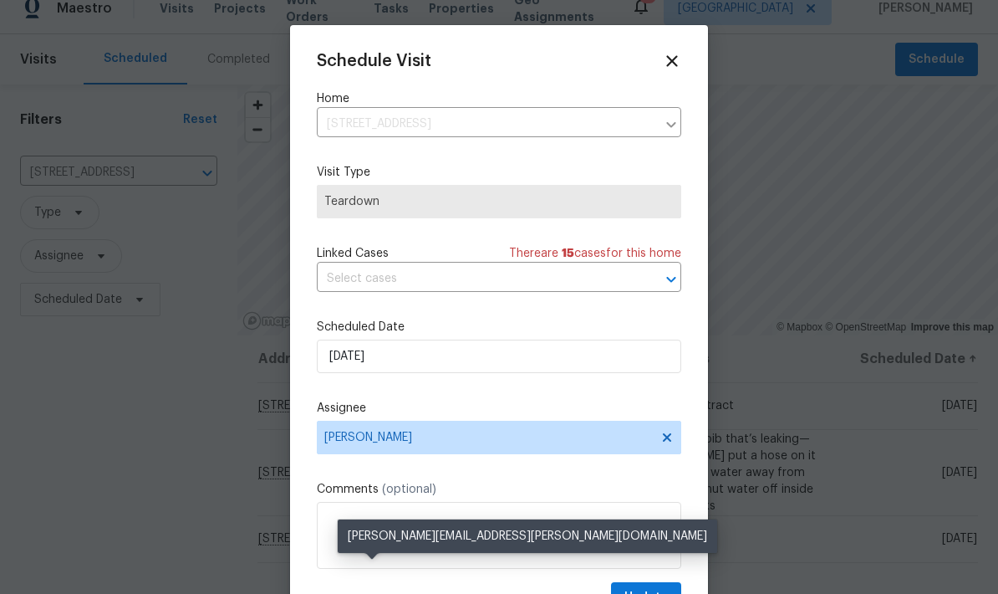 The image size is (998, 594). I want to click on label: Assignee, so click(499, 408).